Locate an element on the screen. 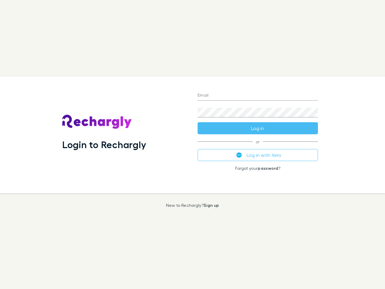 The height and width of the screenshot is (289, 385). h1: Login to Rechargly is located at coordinates (104, 144).